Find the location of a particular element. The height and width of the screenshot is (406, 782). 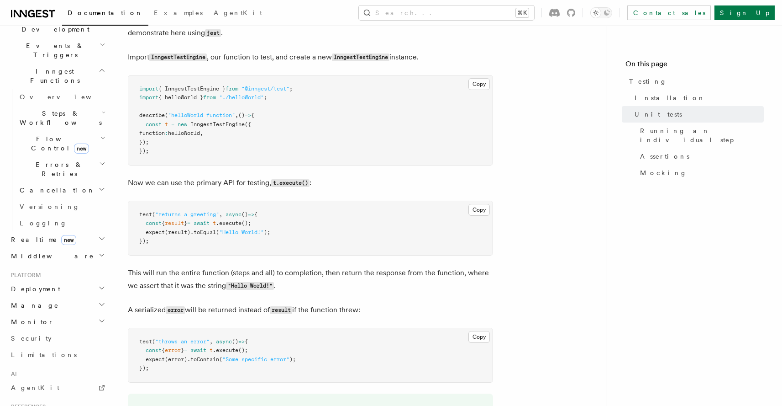

span: Cancellation is located at coordinates (55, 190).